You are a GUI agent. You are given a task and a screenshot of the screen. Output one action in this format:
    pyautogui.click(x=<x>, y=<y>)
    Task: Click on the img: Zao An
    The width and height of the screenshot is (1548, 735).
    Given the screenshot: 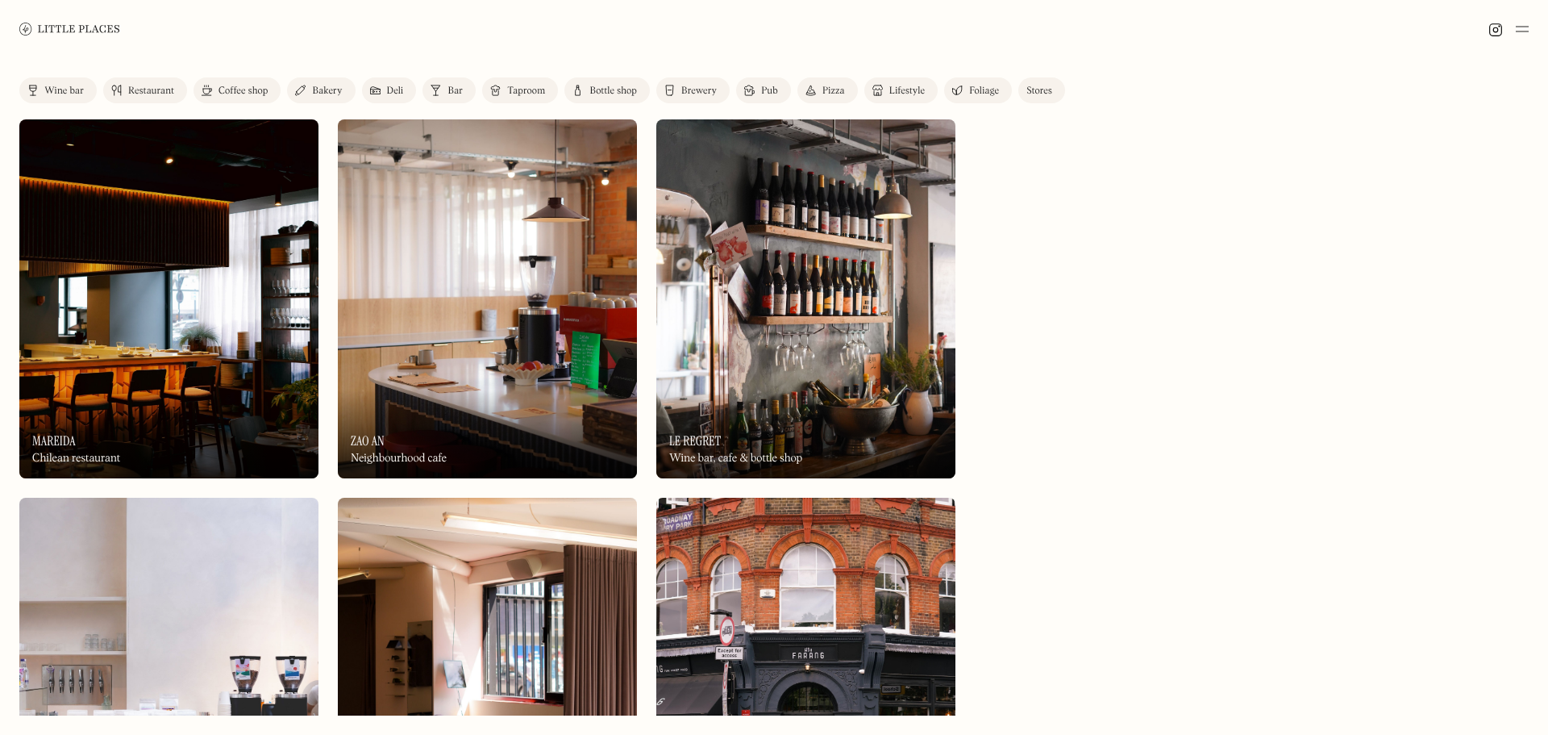 What is the action you would take?
    pyautogui.click(x=487, y=298)
    